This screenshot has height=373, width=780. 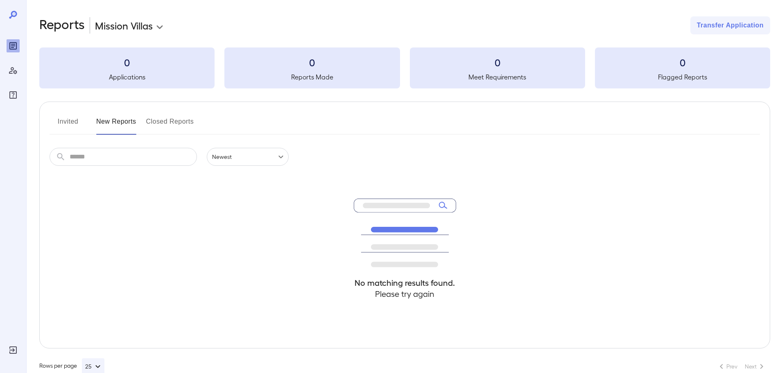 I want to click on button: Closed Reports, so click(x=170, y=125).